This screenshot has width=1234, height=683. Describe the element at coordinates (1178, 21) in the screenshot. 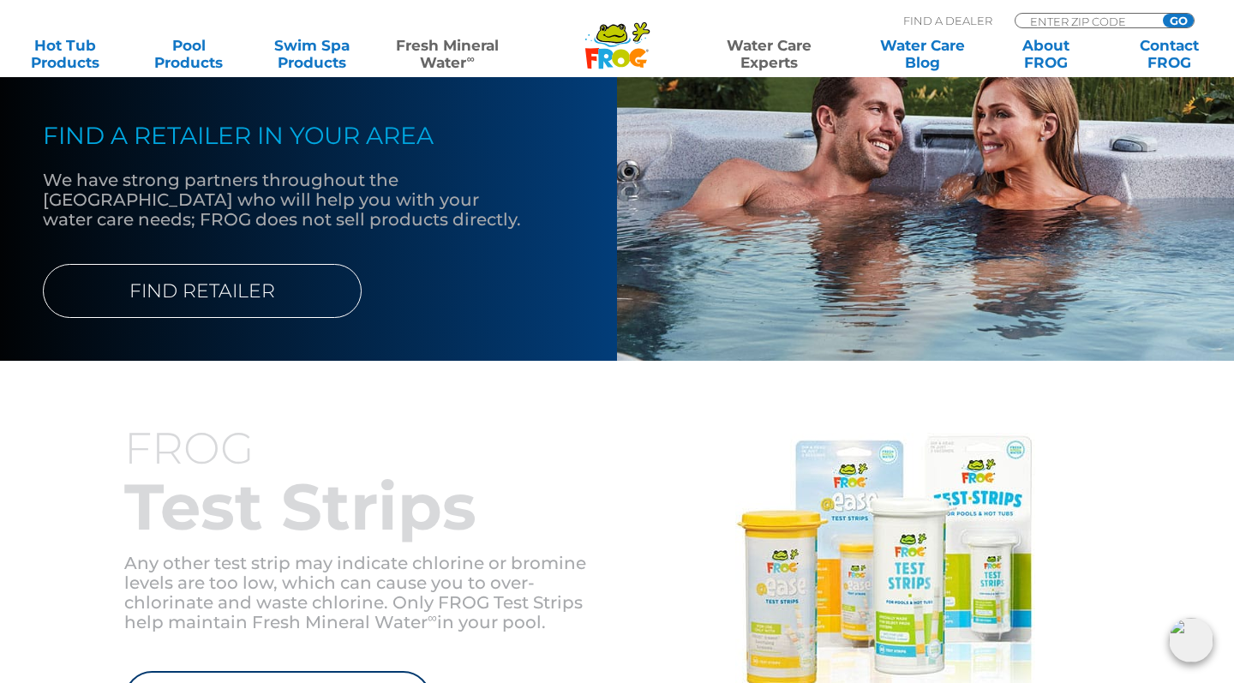

I see `input: GO` at that location.